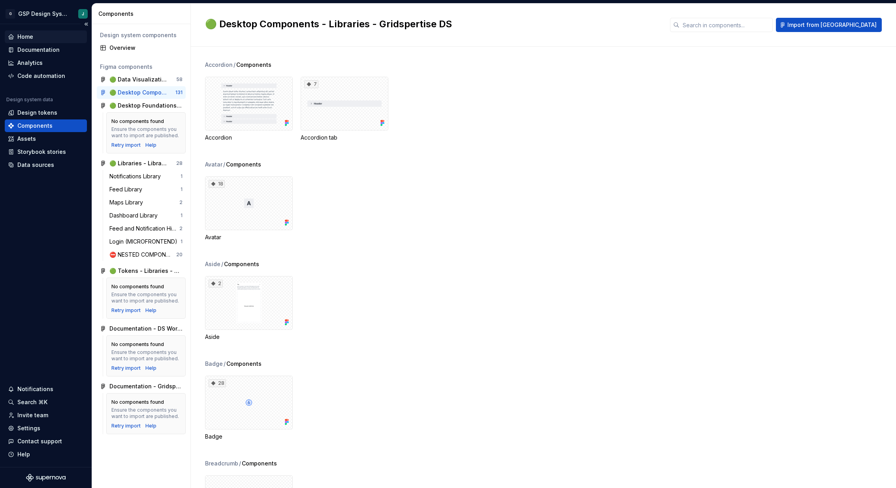 The image size is (896, 488). I want to click on a: Documentation, so click(46, 50).